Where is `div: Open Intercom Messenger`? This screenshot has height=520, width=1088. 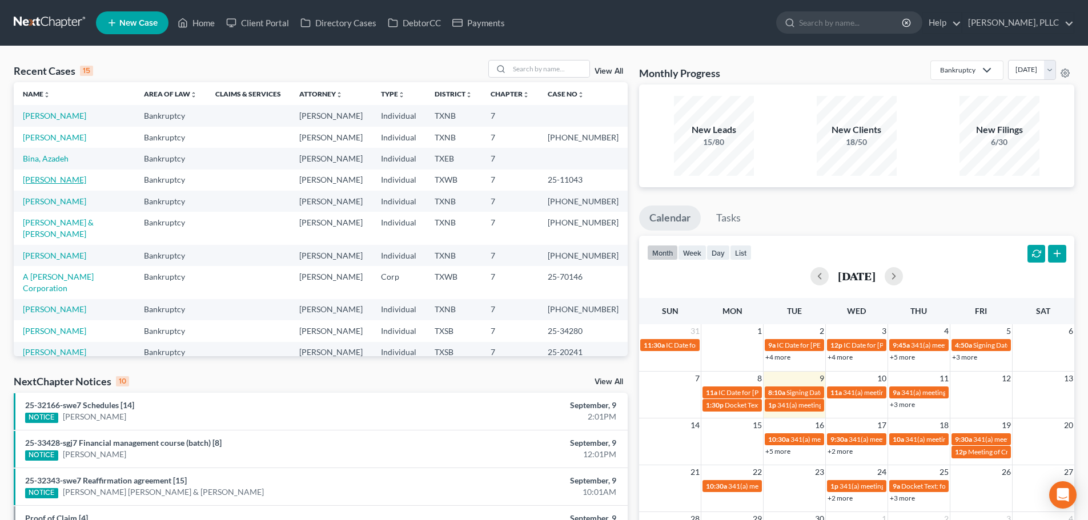 div: Open Intercom Messenger is located at coordinates (1063, 495).